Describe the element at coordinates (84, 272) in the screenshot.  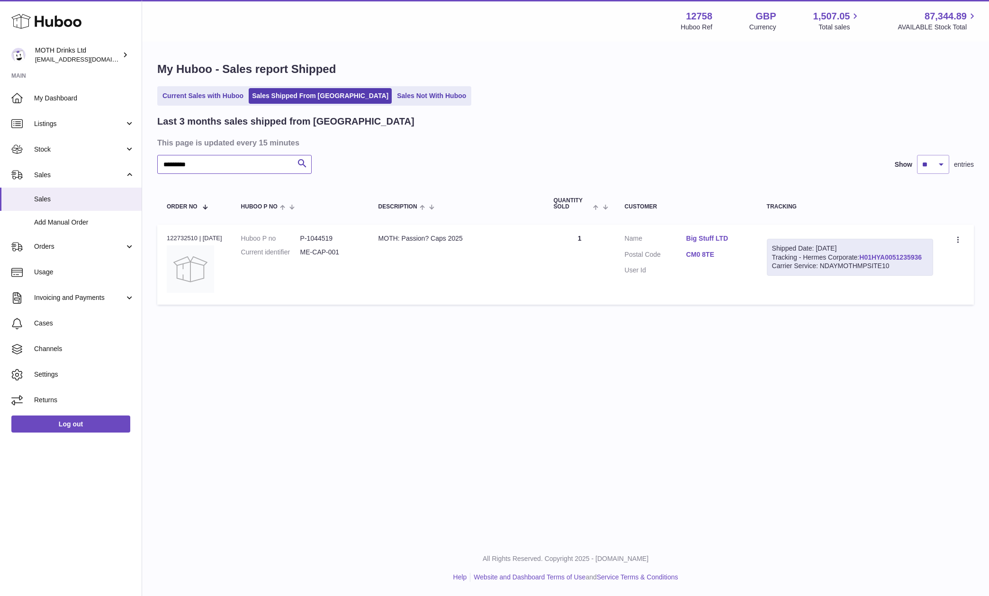
I see `span: Usage` at that location.